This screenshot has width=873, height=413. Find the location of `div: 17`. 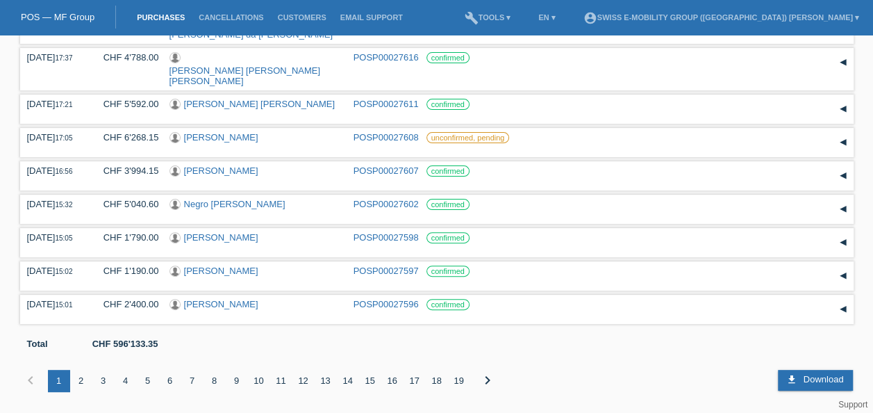

div: 17 is located at coordinates (415, 381).